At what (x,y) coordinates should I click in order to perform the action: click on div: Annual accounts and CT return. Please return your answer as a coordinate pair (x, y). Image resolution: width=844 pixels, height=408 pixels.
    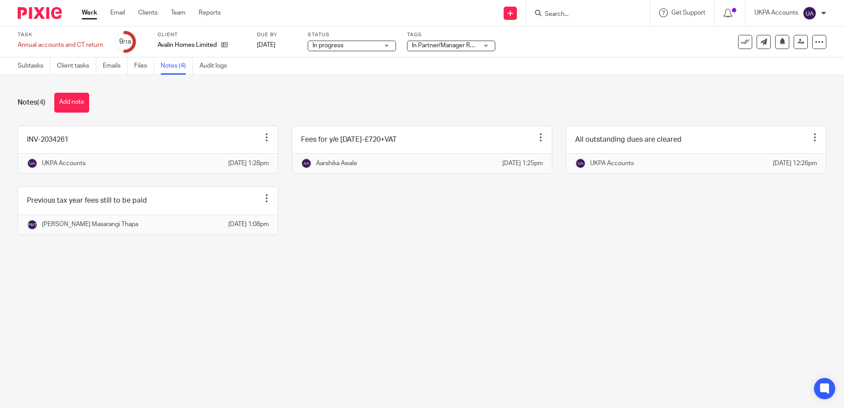
    Looking at the image, I should click on (60, 45).